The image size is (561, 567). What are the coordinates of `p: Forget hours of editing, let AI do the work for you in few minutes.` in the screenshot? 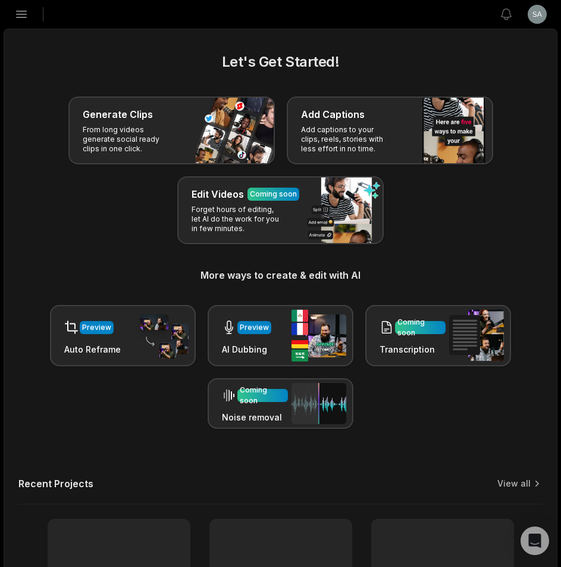 It's located at (238, 219).